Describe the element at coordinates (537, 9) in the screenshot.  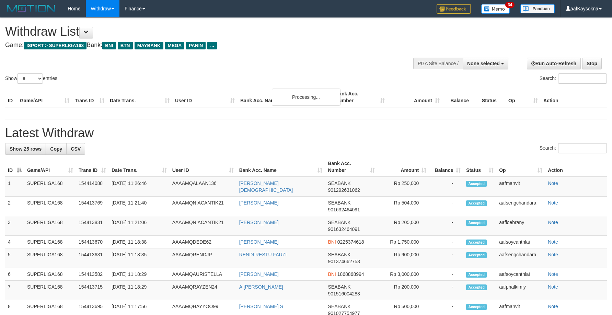
I see `img: panduan.png` at that location.